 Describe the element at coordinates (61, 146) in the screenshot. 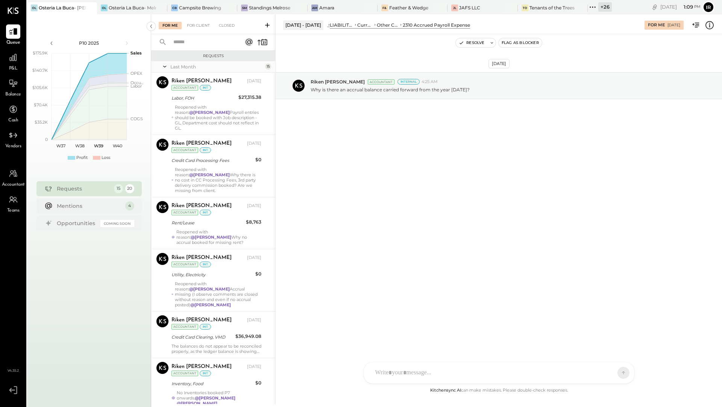

I see `text: W37` at that location.